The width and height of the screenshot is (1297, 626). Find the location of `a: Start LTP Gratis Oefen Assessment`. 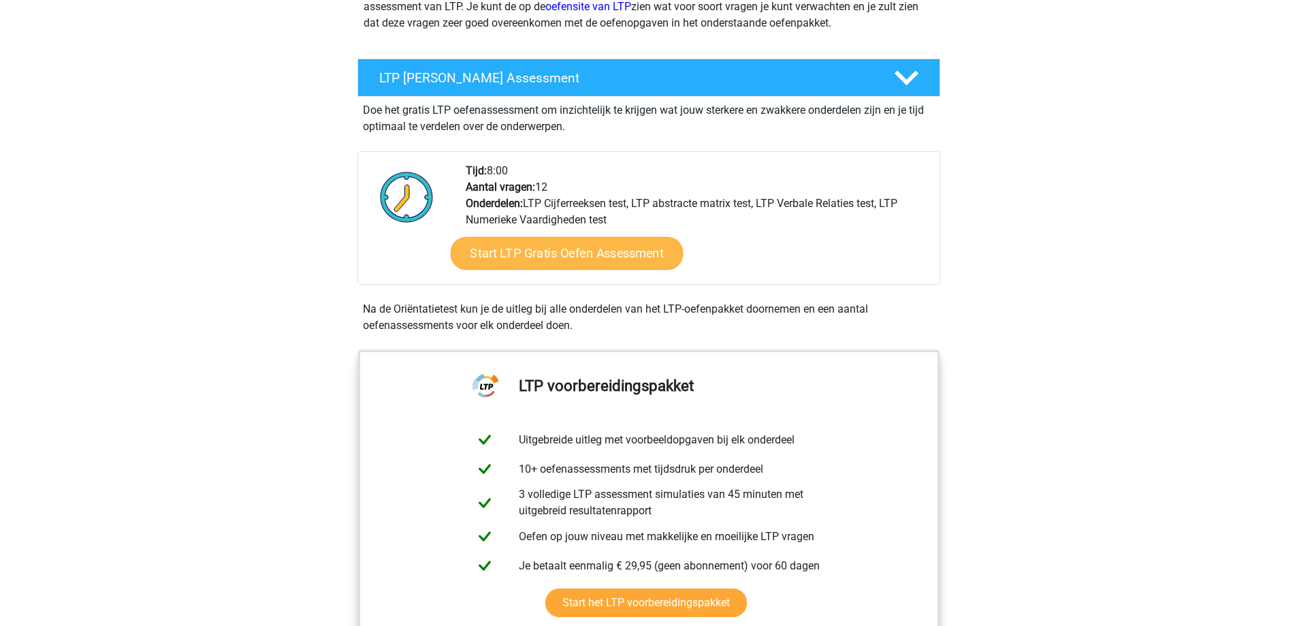

a: Start LTP Gratis Oefen Assessment is located at coordinates (567, 253).